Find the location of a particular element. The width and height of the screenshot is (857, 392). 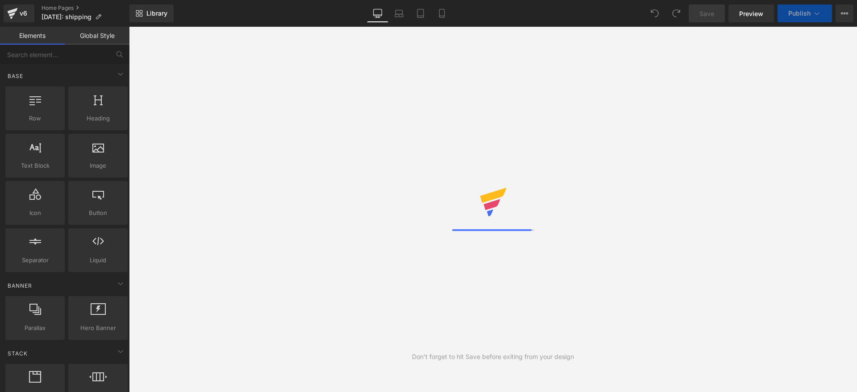

a: Home Pages is located at coordinates (85, 8).